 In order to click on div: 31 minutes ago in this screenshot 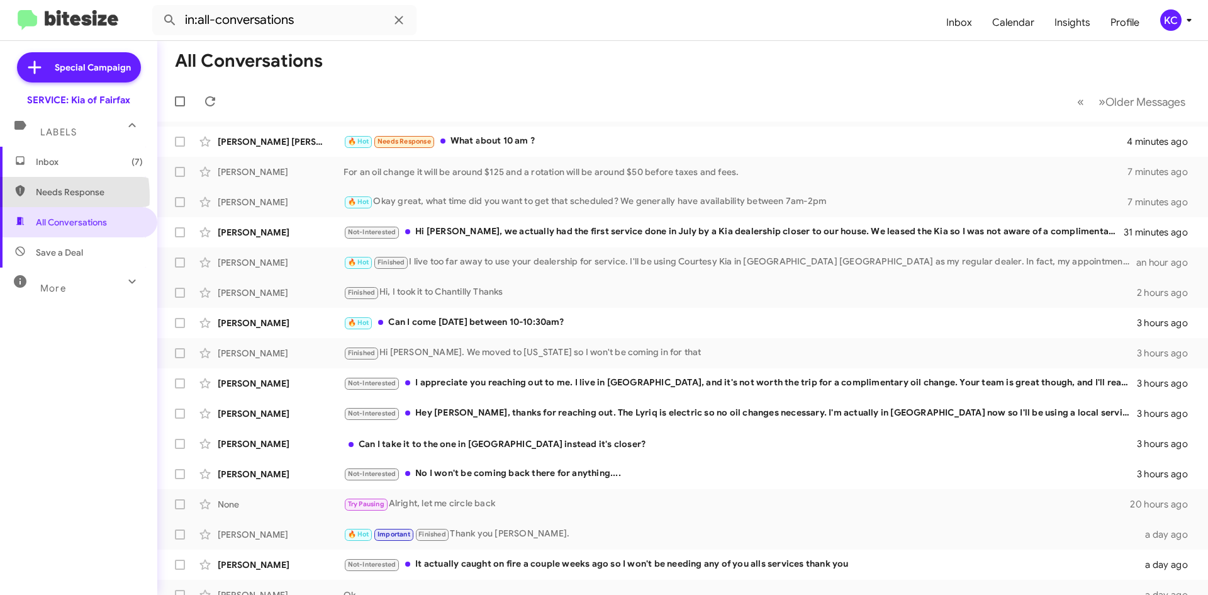, I will do `click(1161, 232)`.